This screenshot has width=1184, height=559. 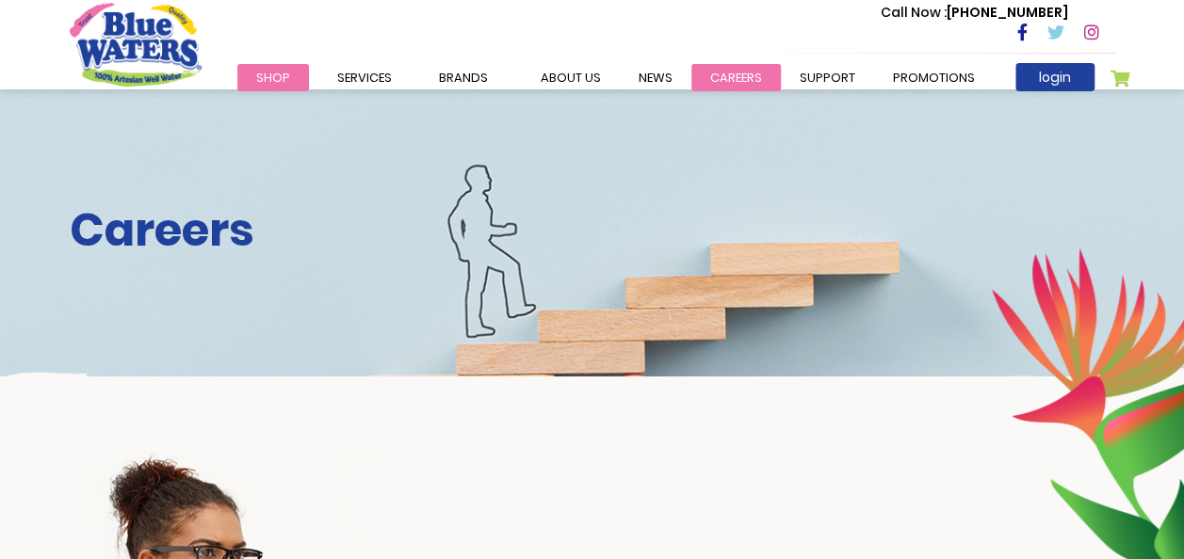 What do you see at coordinates (463, 77) in the screenshot?
I see `span: Brands` at bounding box center [463, 77].